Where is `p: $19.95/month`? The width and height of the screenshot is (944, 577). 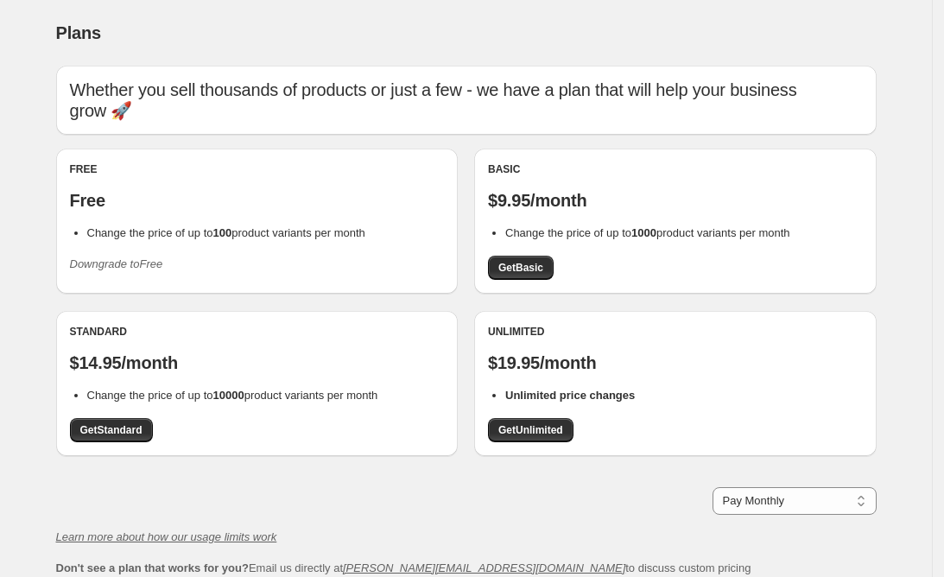 p: $19.95/month is located at coordinates (675, 363).